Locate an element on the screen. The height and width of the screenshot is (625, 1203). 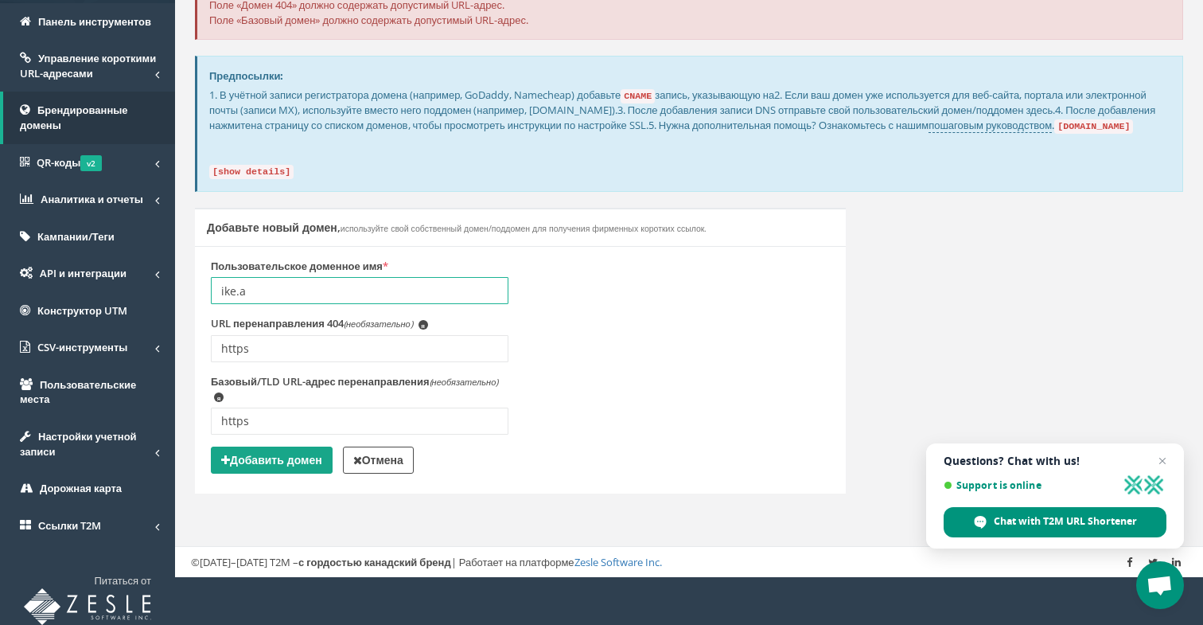
font: Настройки учетной записи is located at coordinates (78, 443).